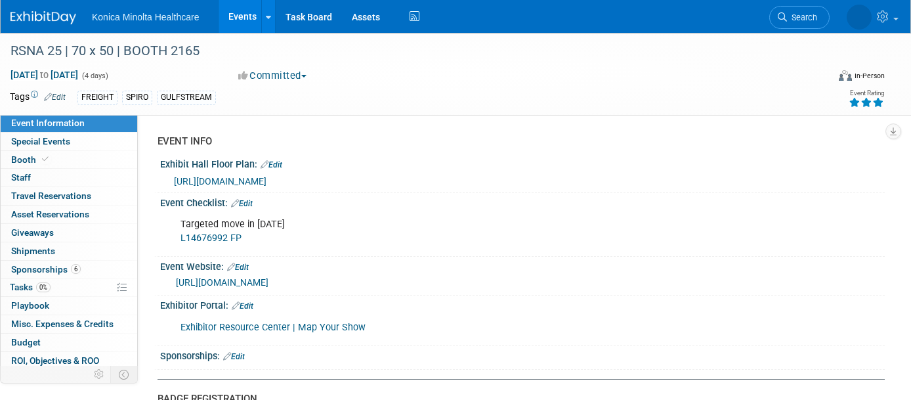 Image resolution: width=911 pixels, height=400 pixels. Describe the element at coordinates (523, 304) in the screenshot. I see `div: Exhibitor Portal:` at that location.